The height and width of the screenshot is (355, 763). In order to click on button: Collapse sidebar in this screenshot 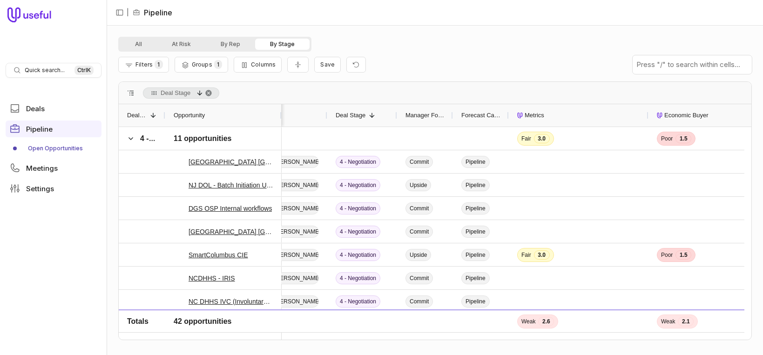, I will do `click(120, 13)`.